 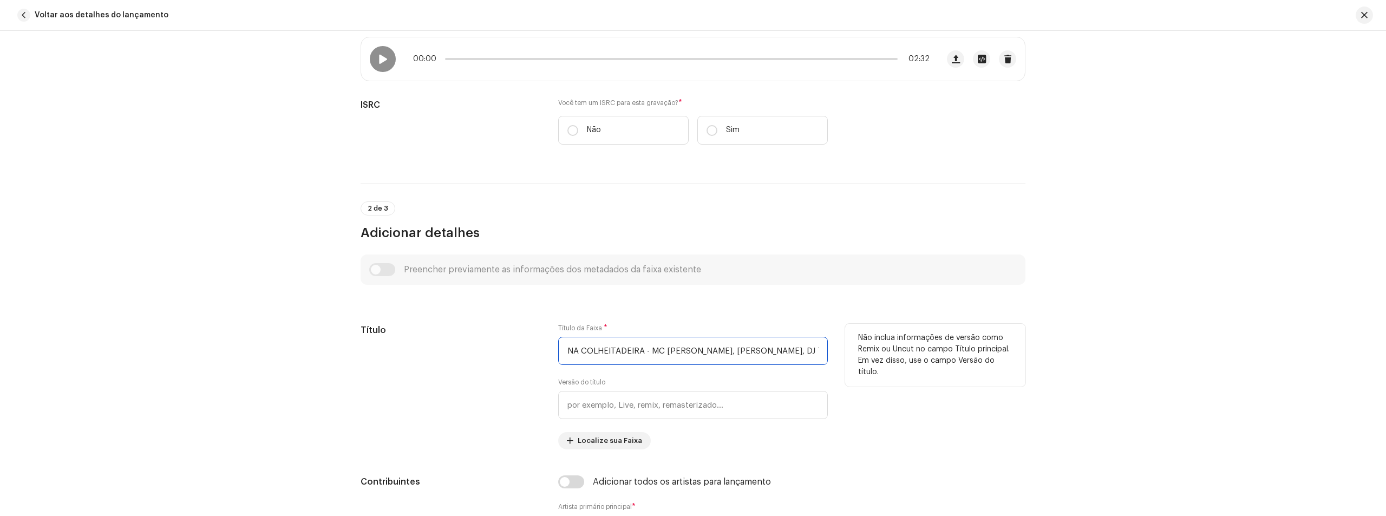 What do you see at coordinates (427, 59) in the screenshot?
I see `span: 00:00` at bounding box center [427, 59].